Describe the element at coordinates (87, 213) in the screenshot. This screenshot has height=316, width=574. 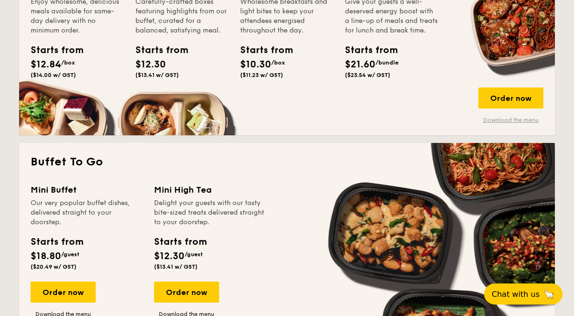
I see `div: Our very popular buffet dishes, delivered straight to your doorstep.` at that location.